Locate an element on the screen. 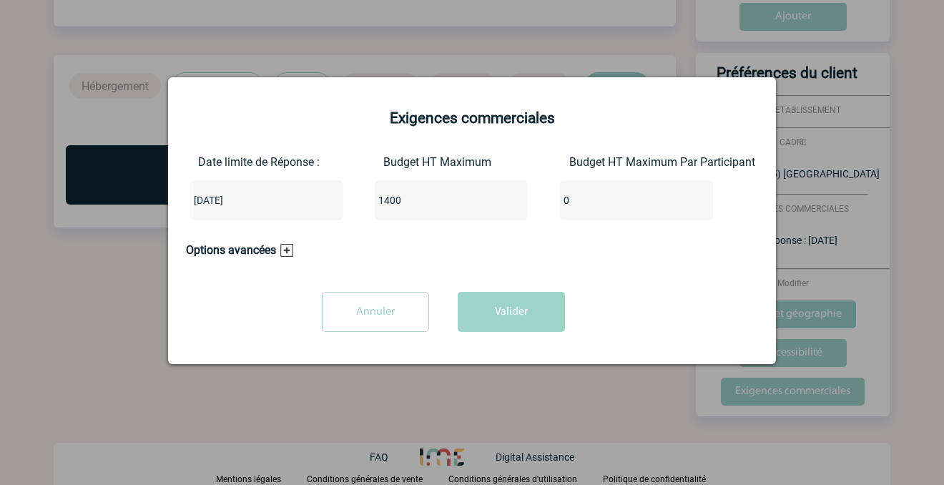  h2: Exigences commerciales is located at coordinates (472, 118).